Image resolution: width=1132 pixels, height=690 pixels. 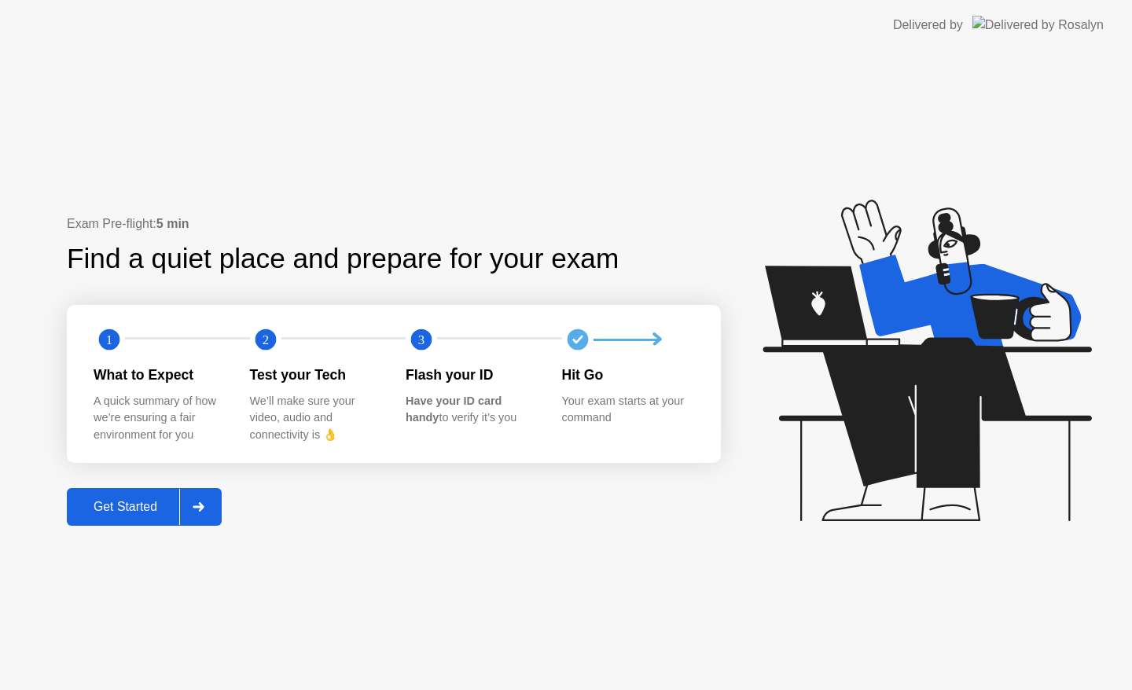 I want to click on div: What to Expect, so click(x=159, y=375).